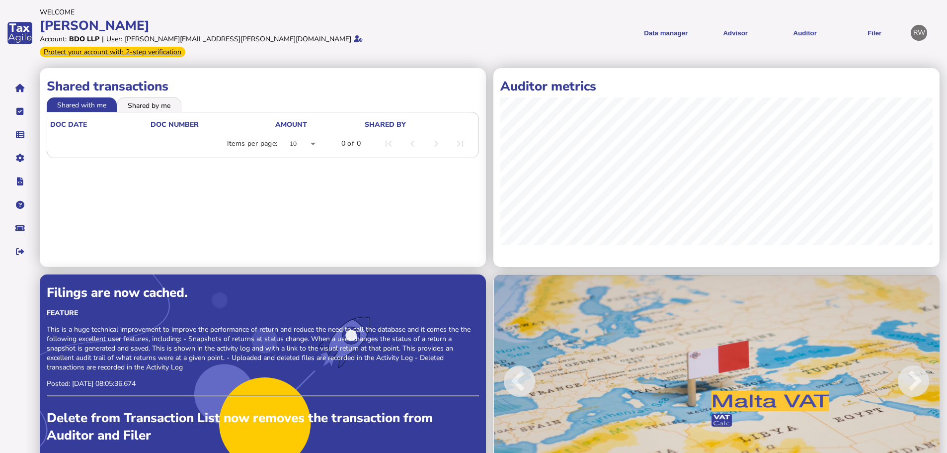 The width and height of the screenshot is (947, 453). I want to click on button: Manage settings, so click(20, 158).